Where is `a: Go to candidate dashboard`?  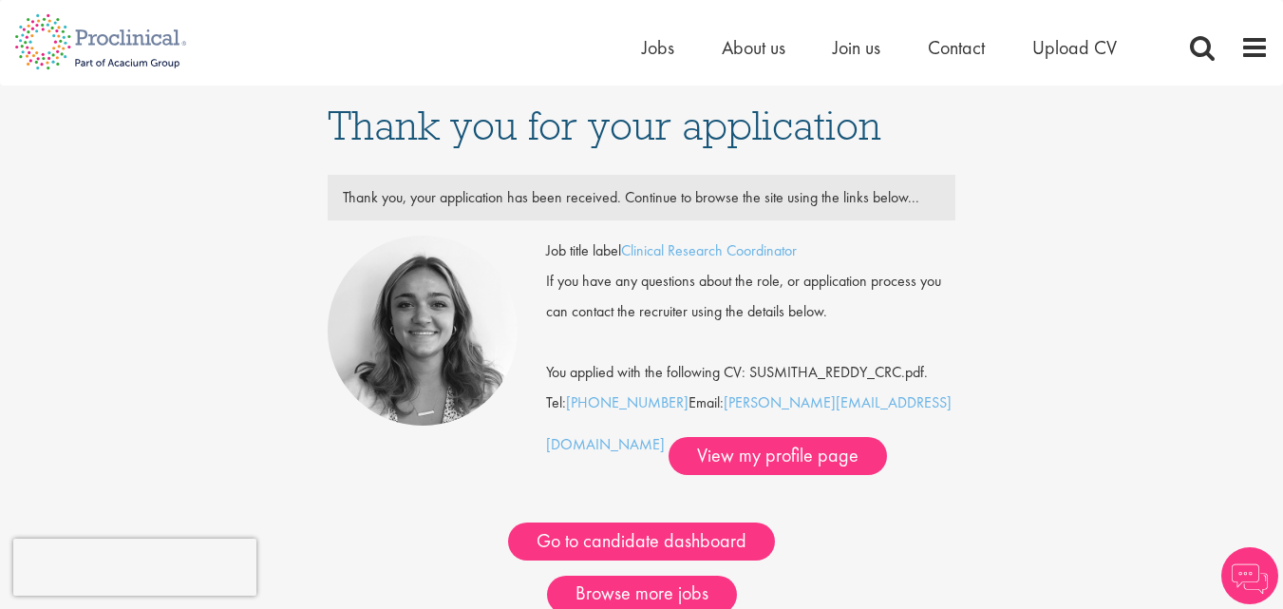 a: Go to candidate dashboard is located at coordinates (641, 541).